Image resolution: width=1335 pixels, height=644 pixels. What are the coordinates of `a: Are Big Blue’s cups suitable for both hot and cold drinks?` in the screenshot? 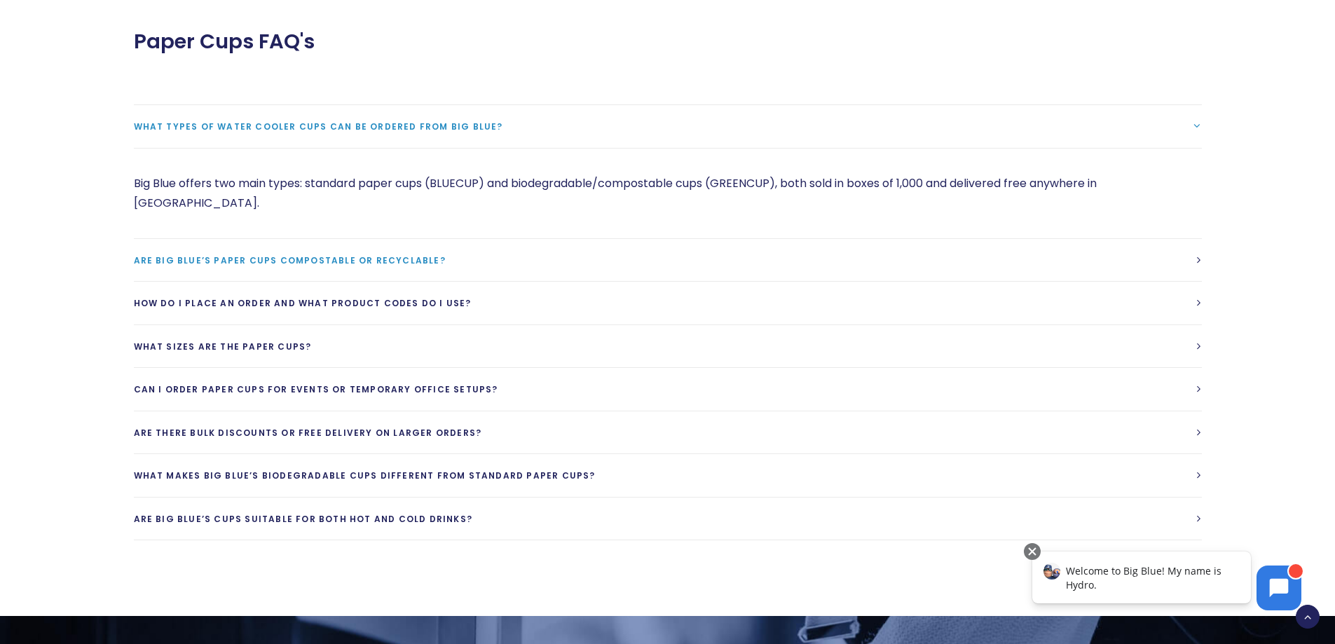 It's located at (668, 518).